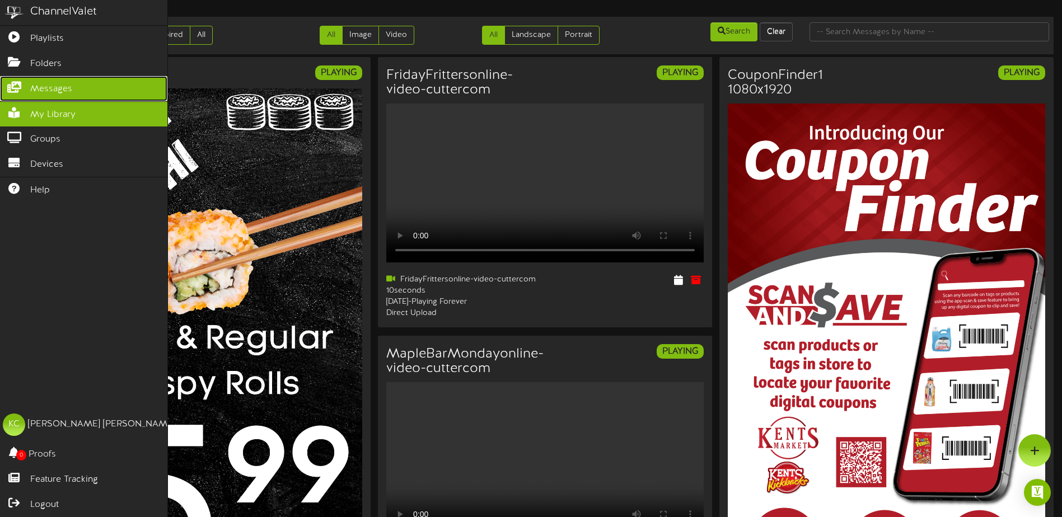  I want to click on div: Open Intercom Messenger, so click(1037, 493).